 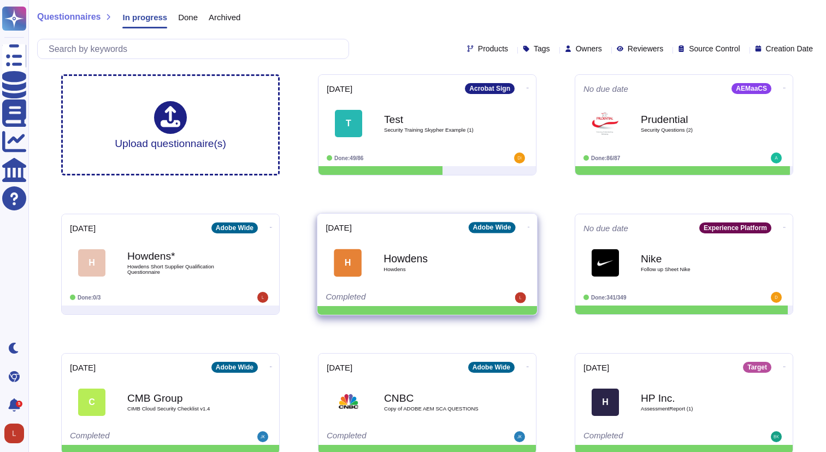 What do you see at coordinates (751, 88) in the screenshot?
I see `div: AEMaaCS` at bounding box center [751, 88].